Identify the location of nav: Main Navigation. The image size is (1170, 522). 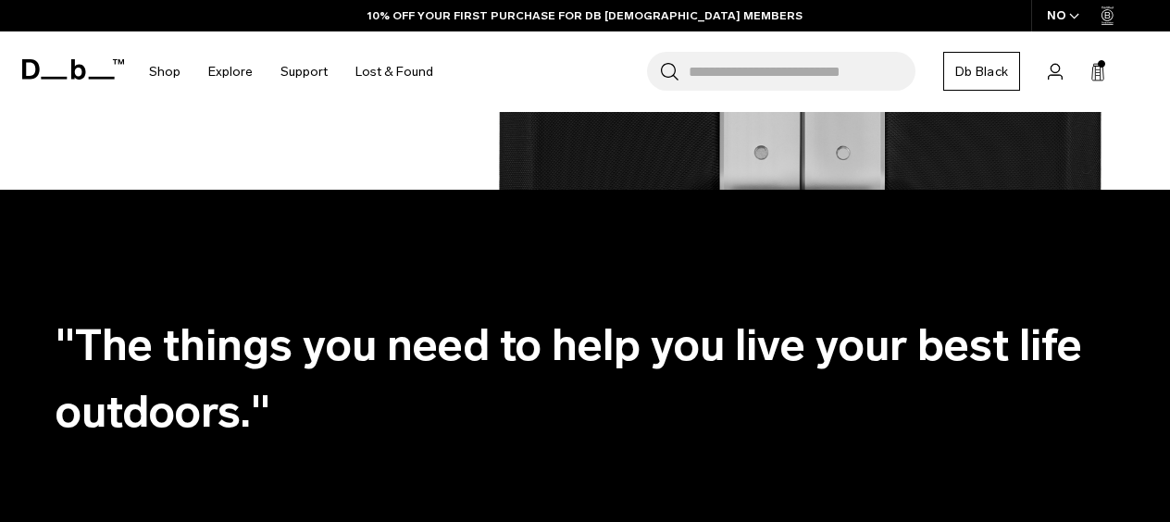
(291, 71).